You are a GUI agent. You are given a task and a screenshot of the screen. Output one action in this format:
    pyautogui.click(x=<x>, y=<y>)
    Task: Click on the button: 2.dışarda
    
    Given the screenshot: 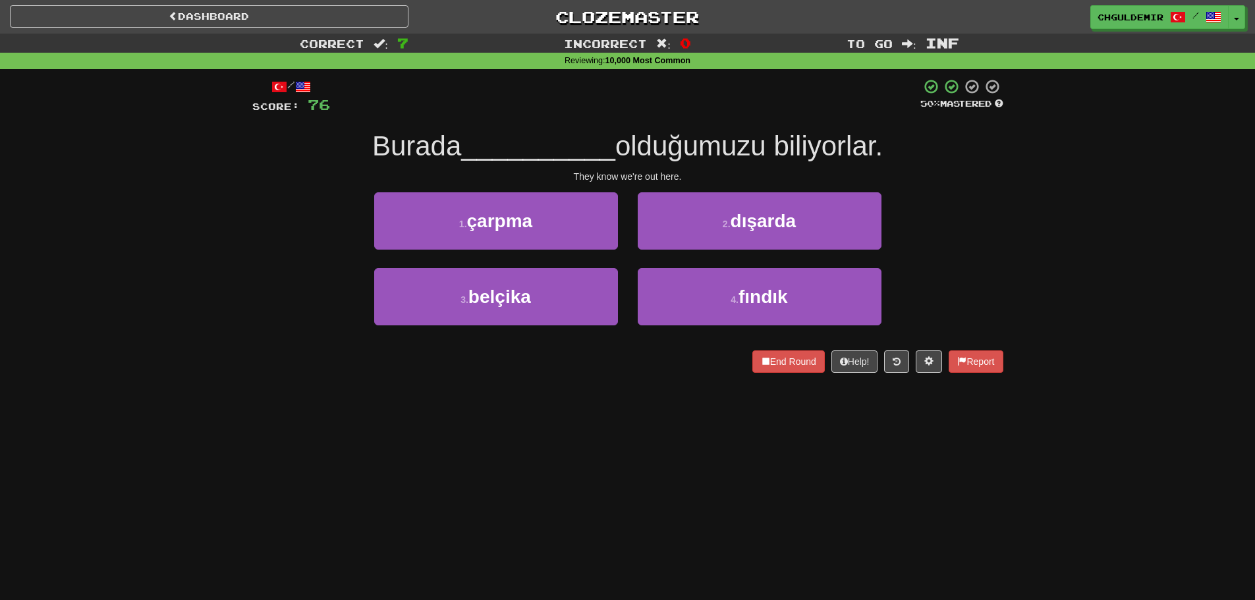 What is the action you would take?
    pyautogui.click(x=759, y=221)
    